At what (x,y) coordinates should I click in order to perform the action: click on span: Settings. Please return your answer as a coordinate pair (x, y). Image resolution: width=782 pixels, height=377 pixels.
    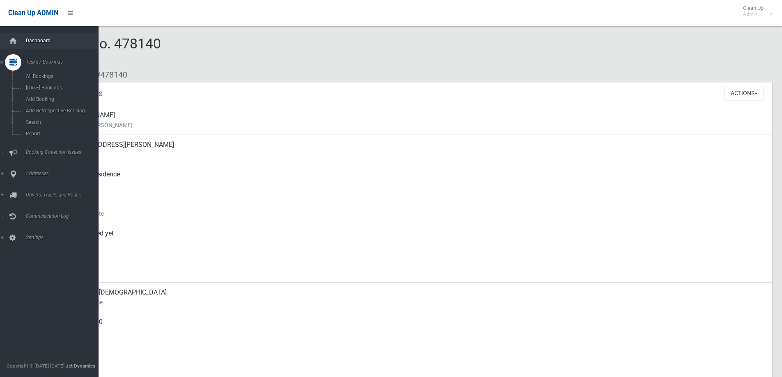
    Looking at the image, I should click on (64, 238).